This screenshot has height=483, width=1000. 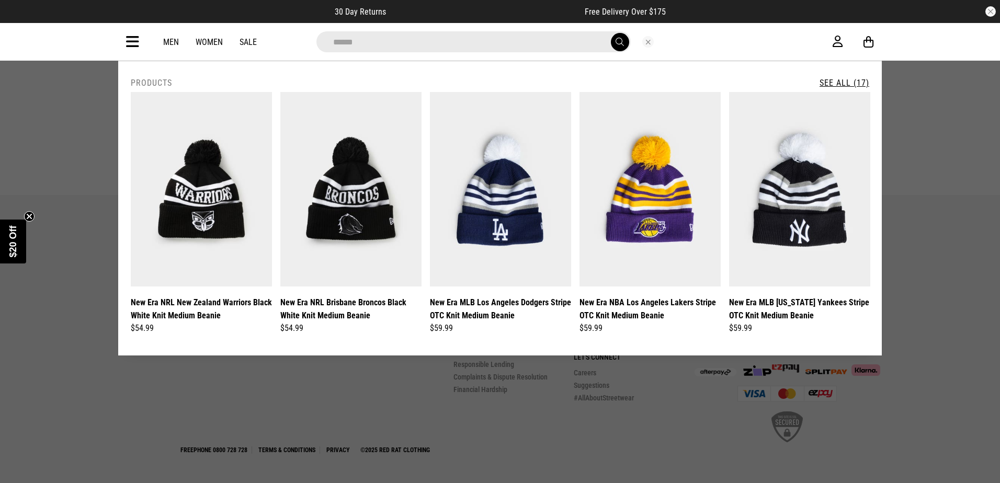 I want to click on a: New Era NRL New Zealand Warriors Black White Knit Medium Beanie, so click(x=201, y=309).